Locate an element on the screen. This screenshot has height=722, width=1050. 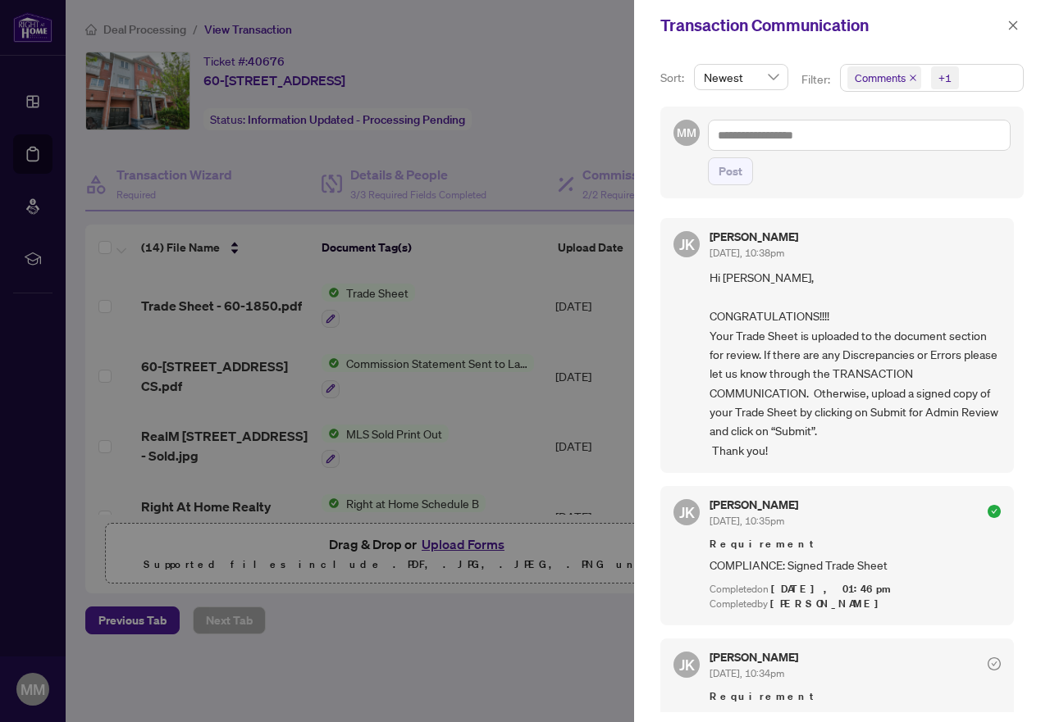
p: Sort: is located at coordinates (673, 78).